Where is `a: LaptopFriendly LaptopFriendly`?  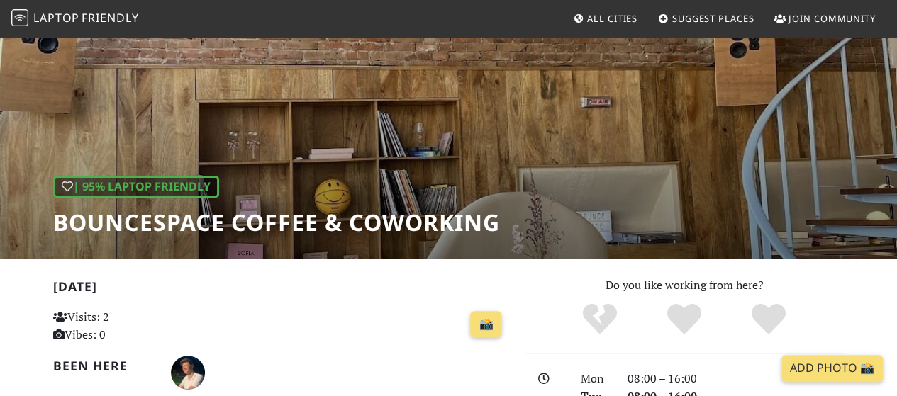 a: LaptopFriendly LaptopFriendly is located at coordinates (75, 18).